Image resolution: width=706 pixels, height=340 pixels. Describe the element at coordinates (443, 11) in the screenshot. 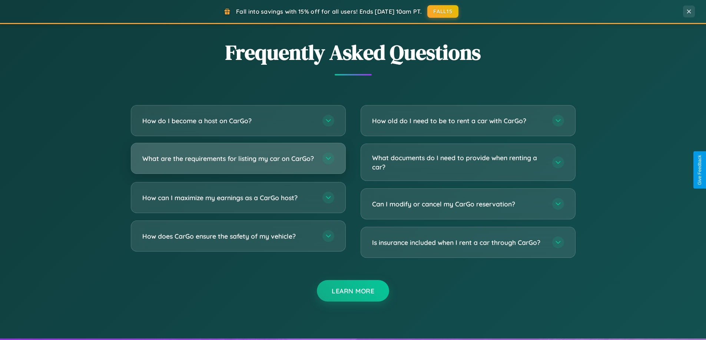

I see `button: FALL15` at that location.